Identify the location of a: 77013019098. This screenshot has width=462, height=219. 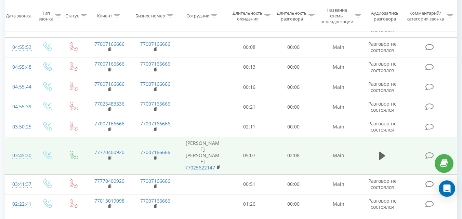
(110, 201).